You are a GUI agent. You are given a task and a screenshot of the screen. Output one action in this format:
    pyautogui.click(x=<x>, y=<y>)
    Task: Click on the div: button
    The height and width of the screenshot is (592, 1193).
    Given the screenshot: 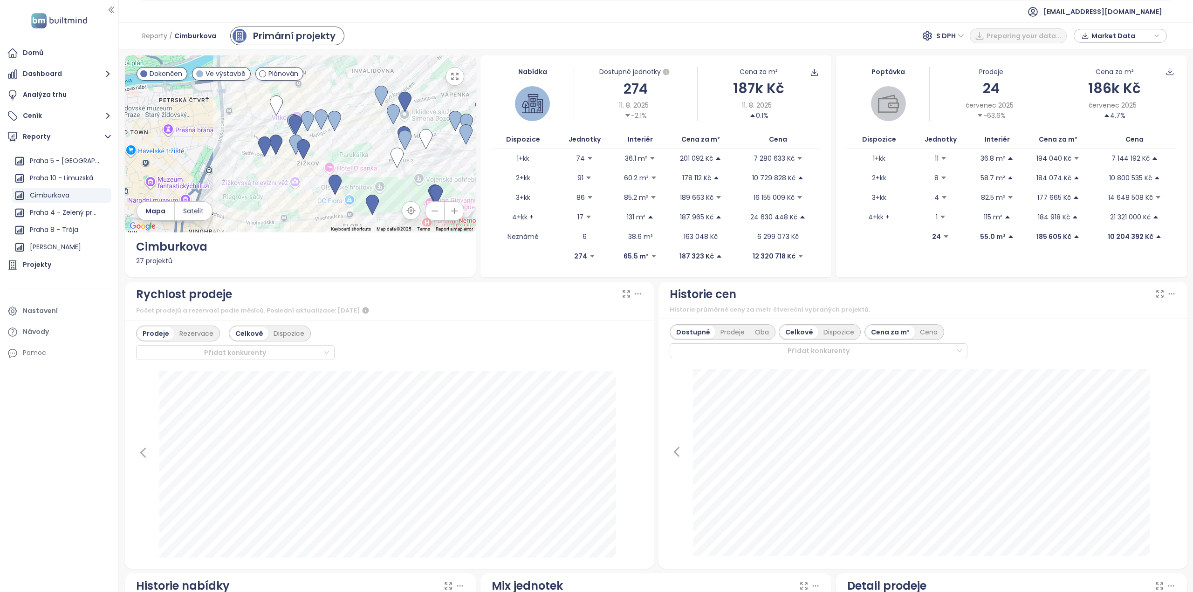 What is the action you would take?
    pyautogui.click(x=1120, y=36)
    